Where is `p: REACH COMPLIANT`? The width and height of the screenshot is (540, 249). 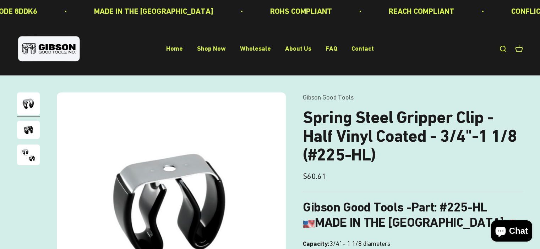
p: REACH COMPLIANT is located at coordinates (421, 11).